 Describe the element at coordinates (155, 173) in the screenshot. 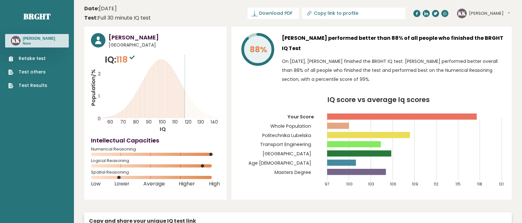

I see `span: Spatial Reasoning` at that location.